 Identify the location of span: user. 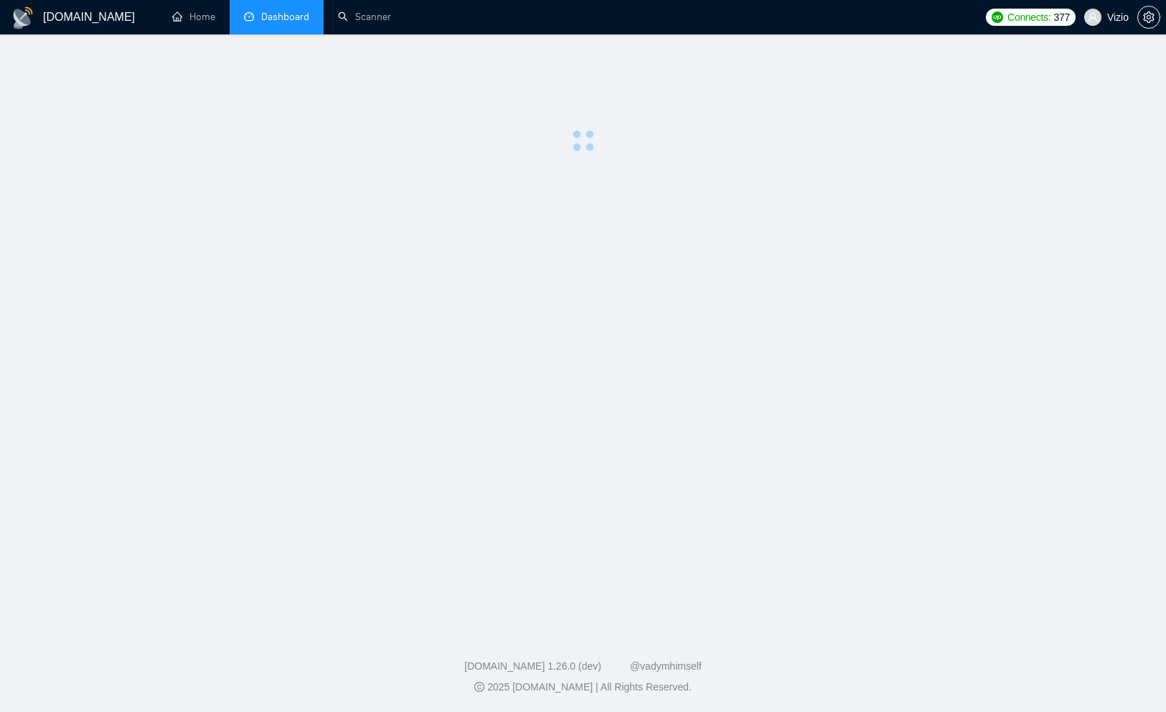
(1093, 17).